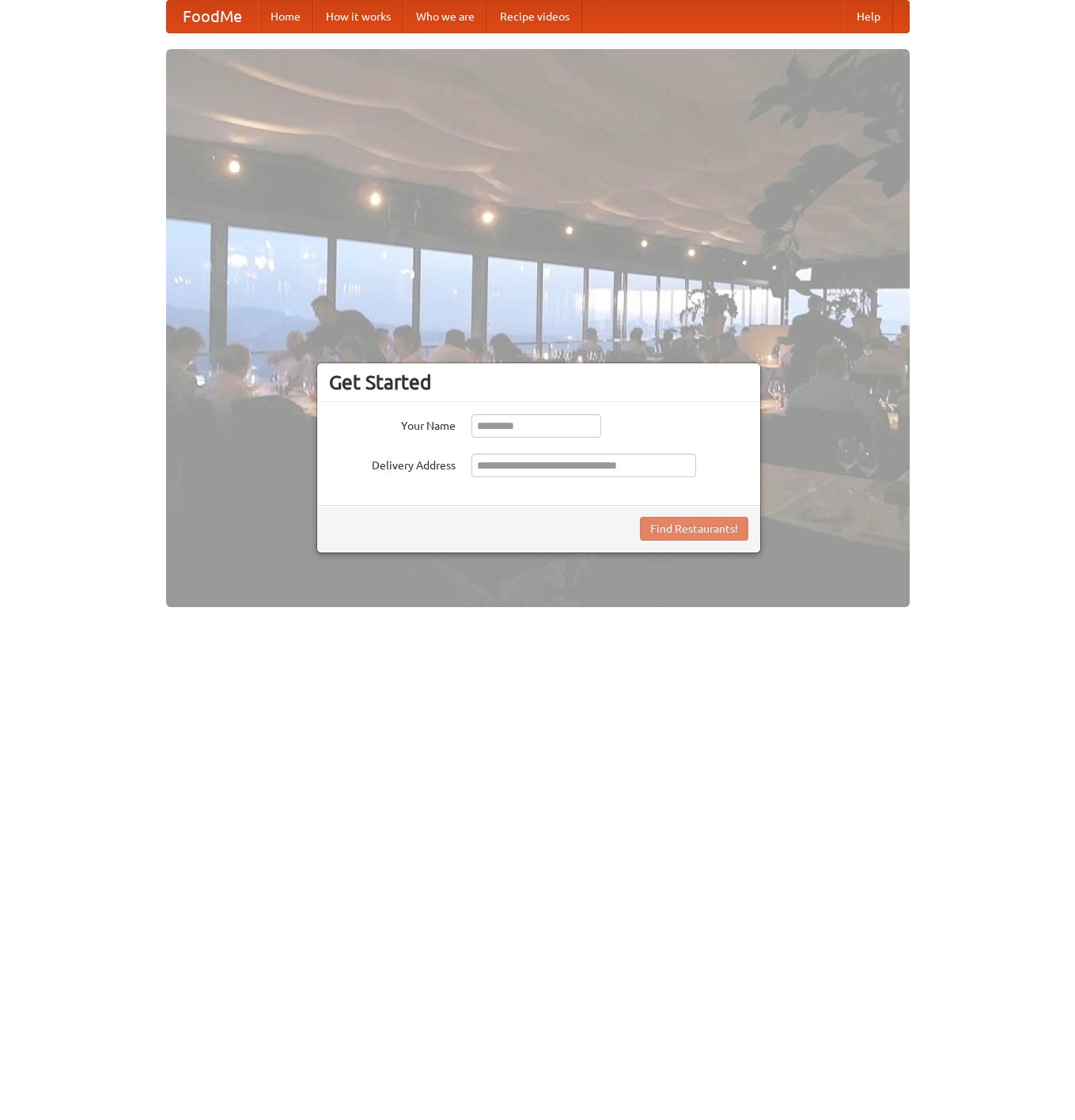 The height and width of the screenshot is (1120, 1075). I want to click on a: Who we are, so click(445, 17).